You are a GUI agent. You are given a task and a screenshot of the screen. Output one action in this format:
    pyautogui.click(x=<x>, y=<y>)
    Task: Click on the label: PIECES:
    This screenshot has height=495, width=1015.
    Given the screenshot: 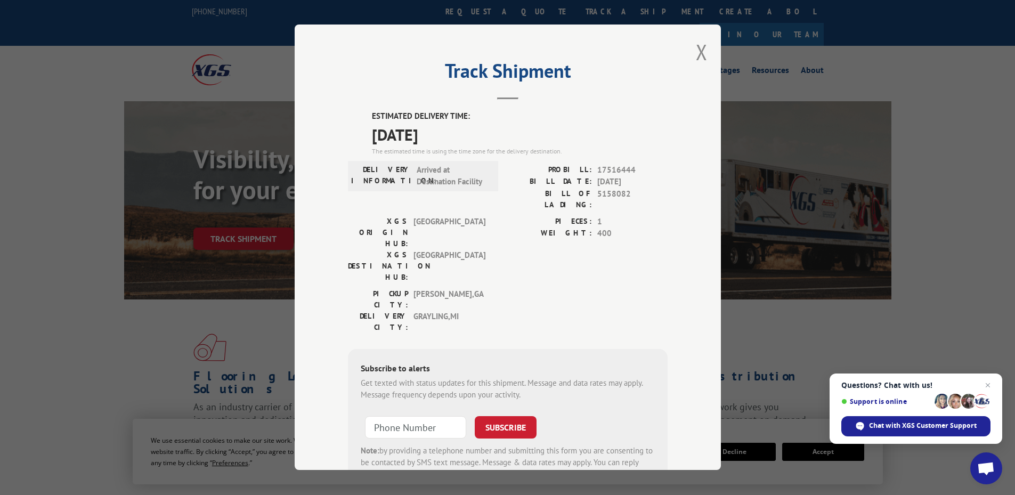 What is the action you would take?
    pyautogui.click(x=550, y=222)
    